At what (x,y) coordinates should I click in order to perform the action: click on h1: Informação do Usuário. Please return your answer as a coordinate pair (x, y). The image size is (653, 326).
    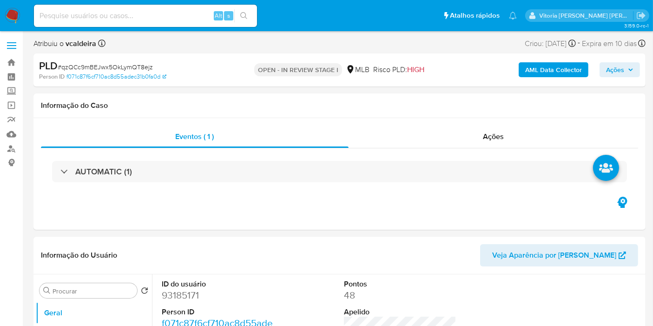
    Looking at the image, I should click on (79, 255).